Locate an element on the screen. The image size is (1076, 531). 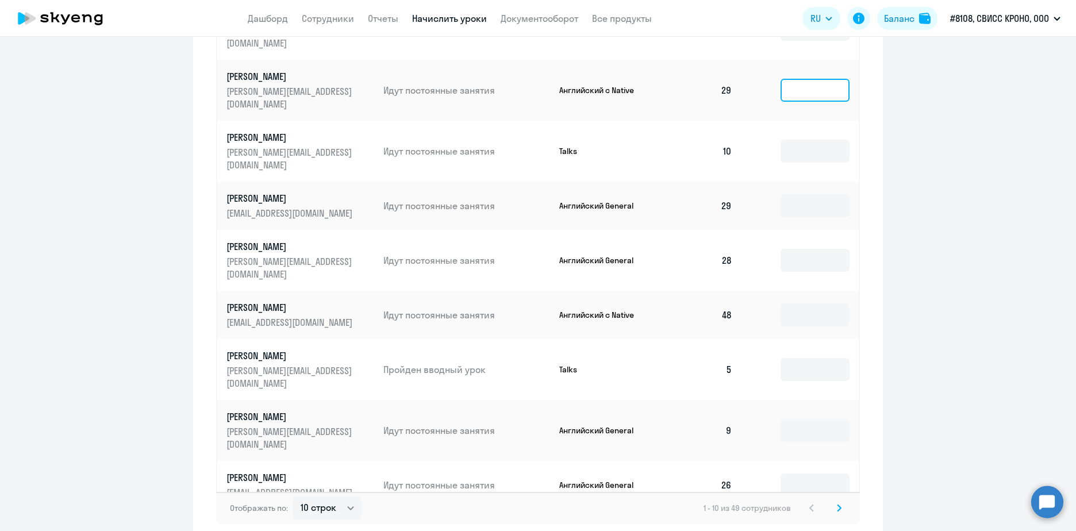
div: Баланс is located at coordinates (899, 18).